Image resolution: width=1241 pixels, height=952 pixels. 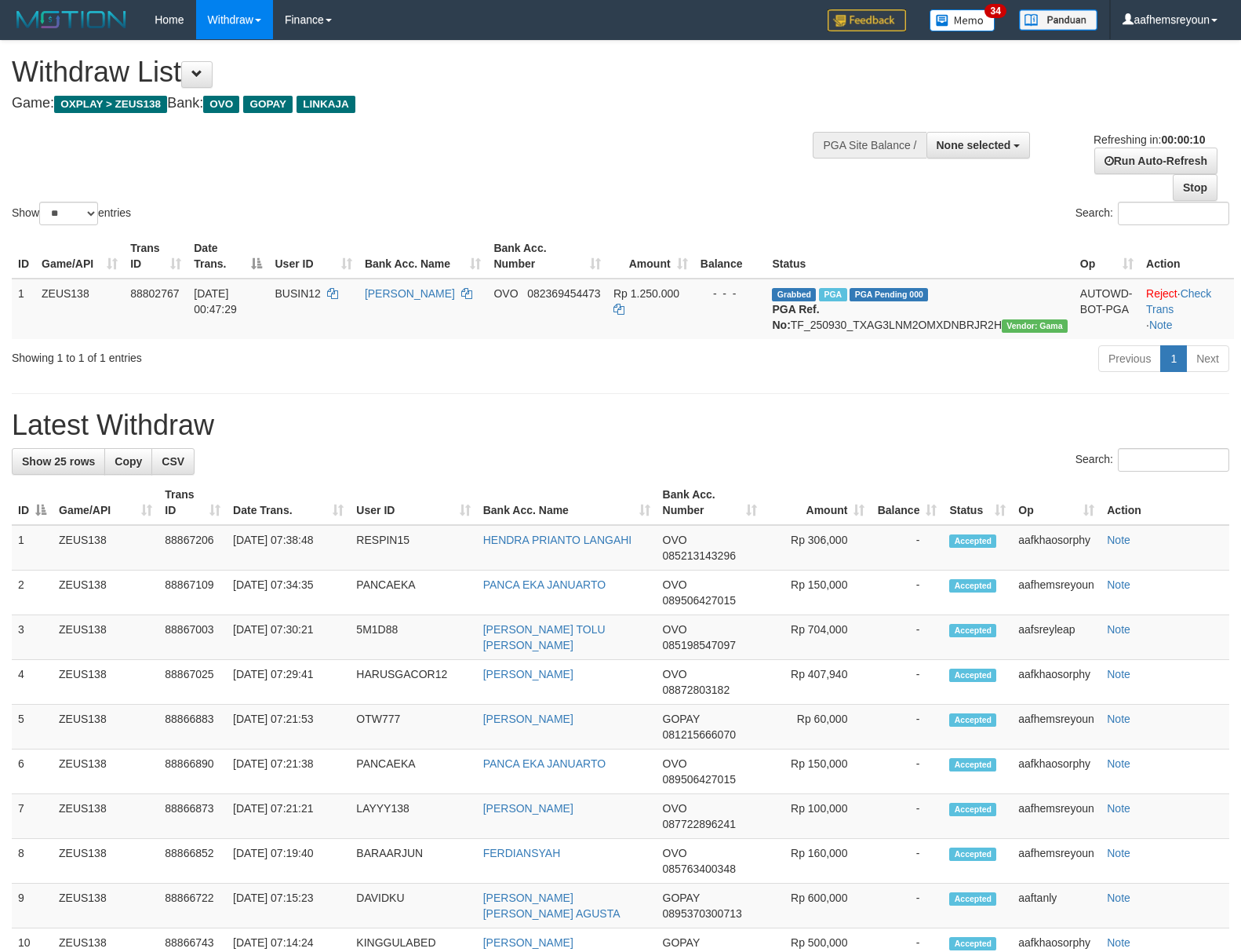 What do you see at coordinates (412, 72) in the screenshot?
I see `h1: Withdraw List` at bounding box center [412, 72].